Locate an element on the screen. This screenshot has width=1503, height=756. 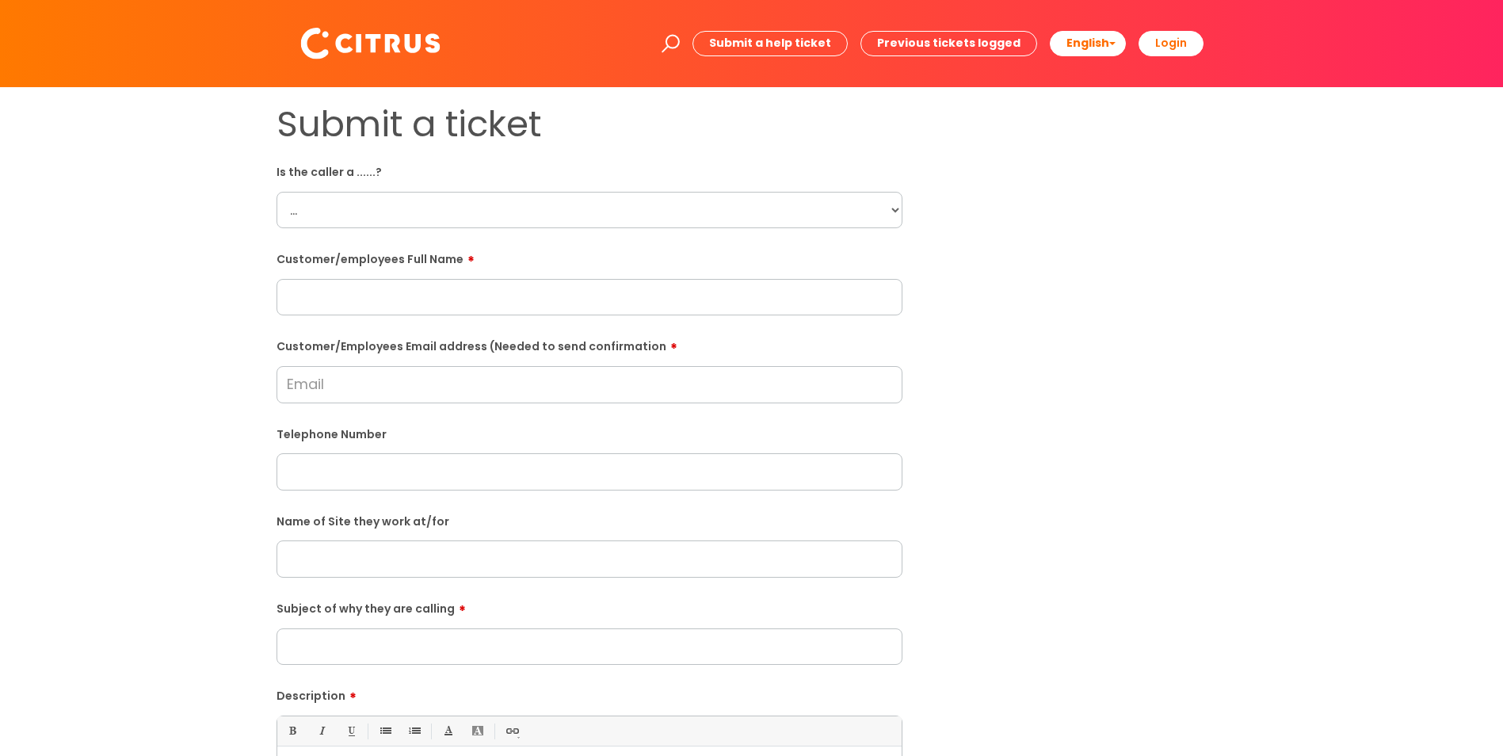
h1: Submit a ticket is located at coordinates (590, 124).